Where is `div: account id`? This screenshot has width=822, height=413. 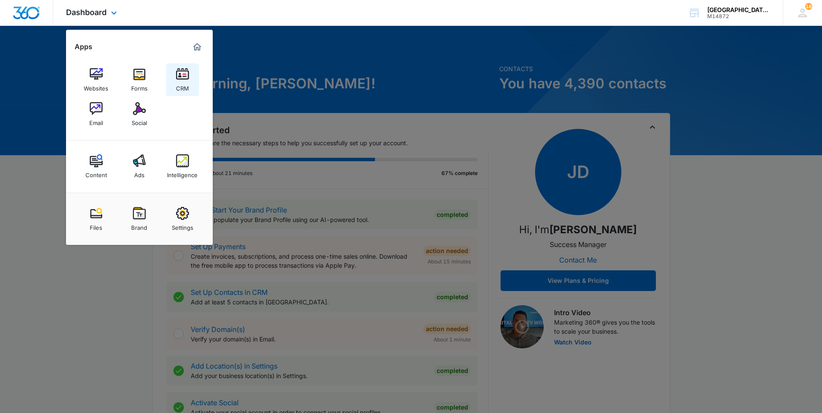
div: account id is located at coordinates (738, 16).